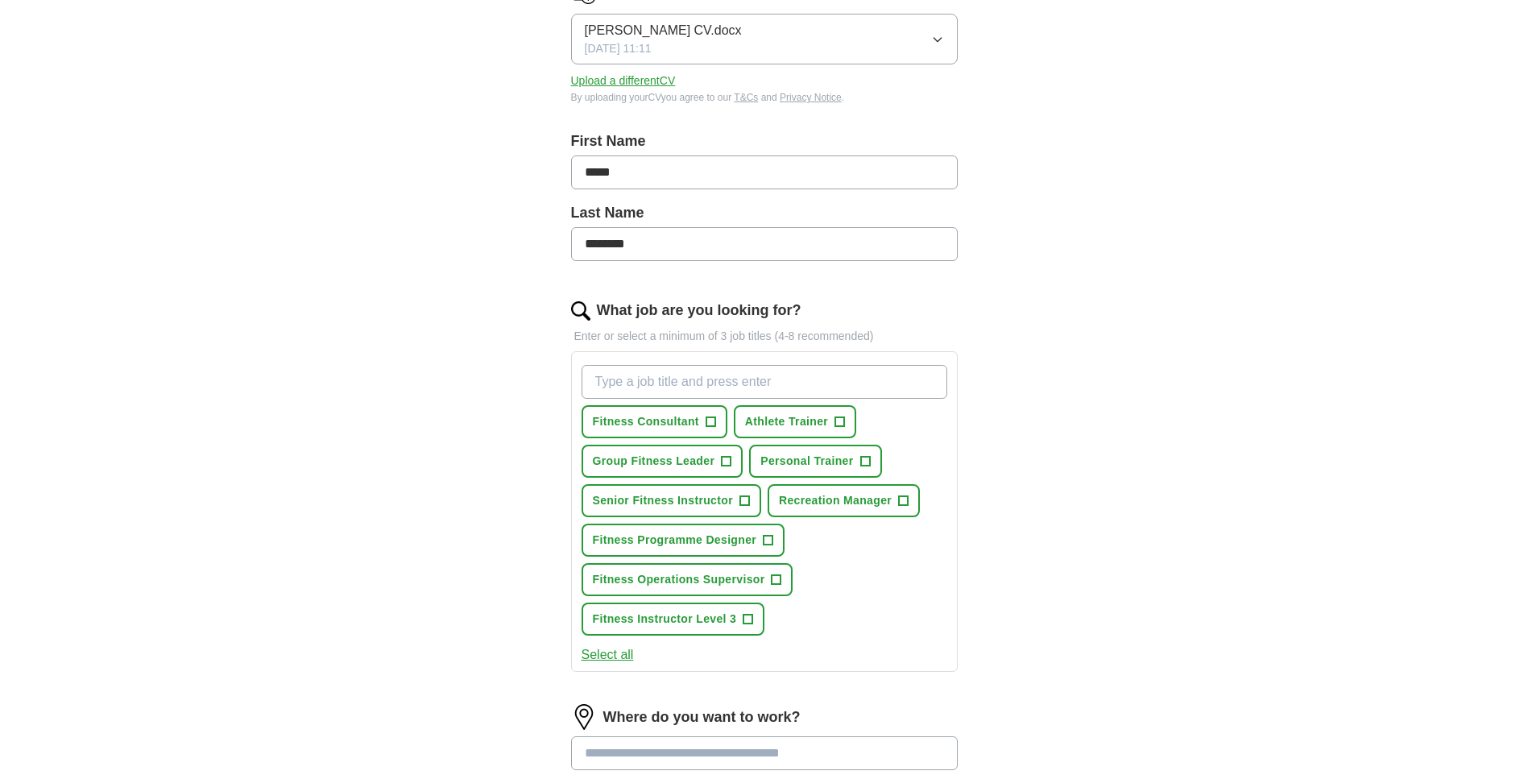  Describe the element at coordinates (654, 421) in the screenshot. I see `button: Fitness Consultant` at that location.